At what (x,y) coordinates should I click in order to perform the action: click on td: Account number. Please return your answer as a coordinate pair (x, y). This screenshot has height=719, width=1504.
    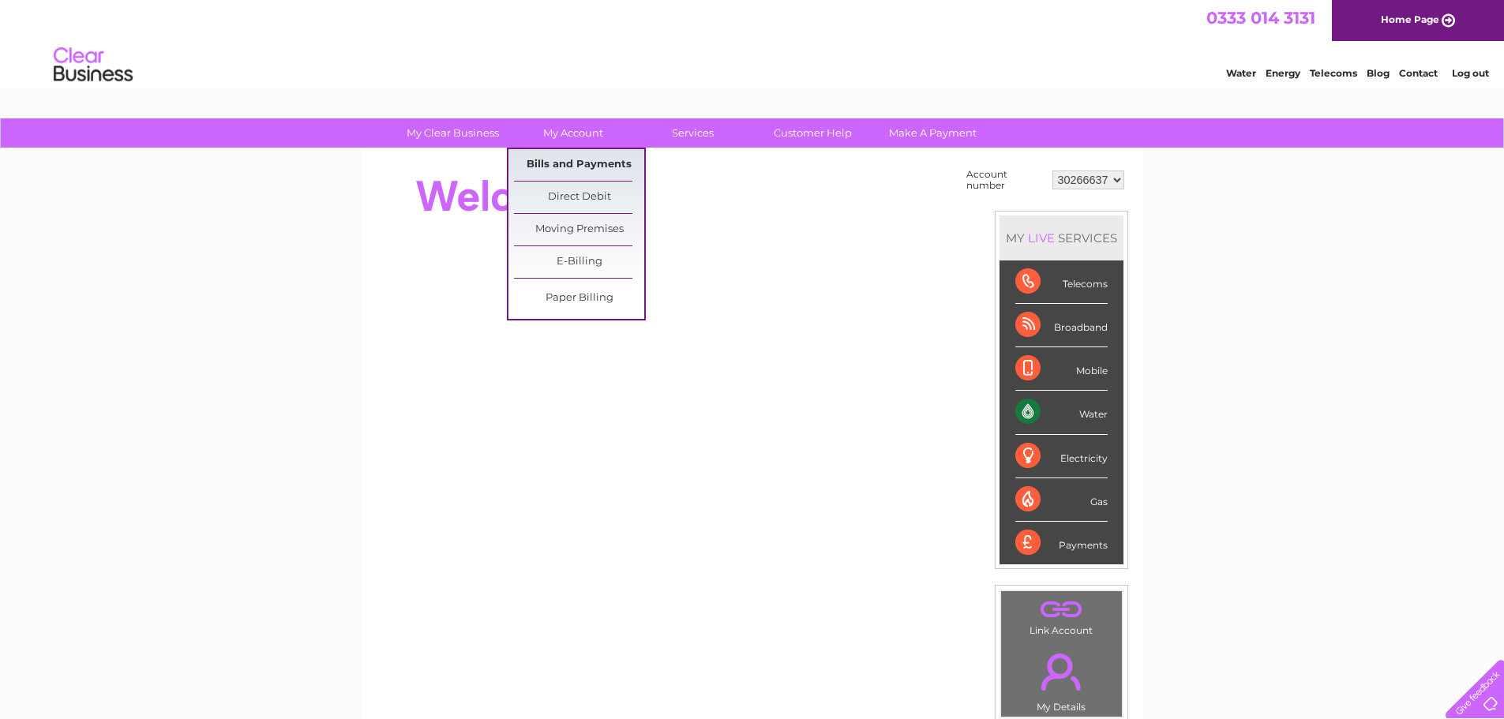
    Looking at the image, I should click on (1005, 180).